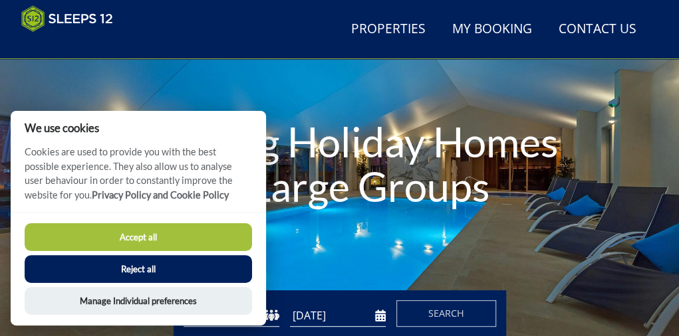 Image resolution: width=679 pixels, height=336 pixels. I want to click on span: Search, so click(446, 313).